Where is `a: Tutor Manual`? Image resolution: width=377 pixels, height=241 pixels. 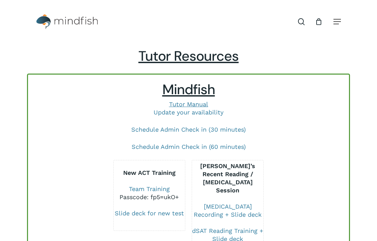 a: Tutor Manual is located at coordinates (189, 104).